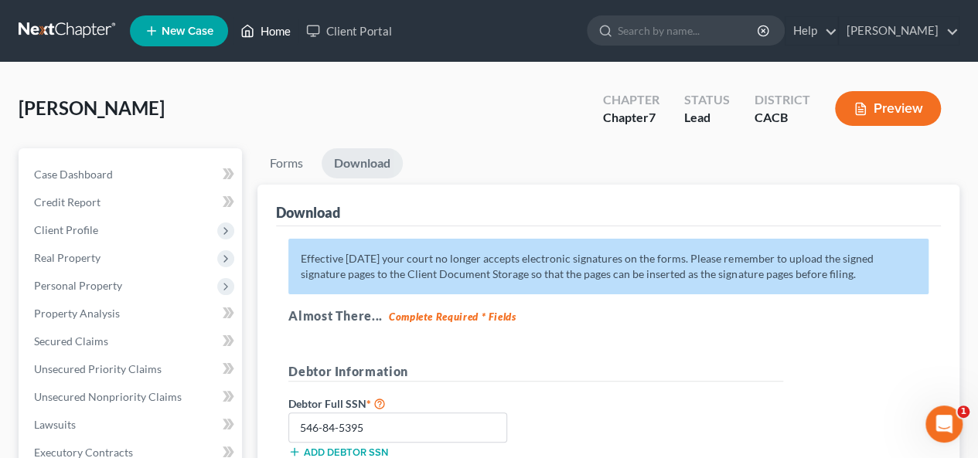 The width and height of the screenshot is (978, 458). I want to click on div: CACB, so click(782, 118).